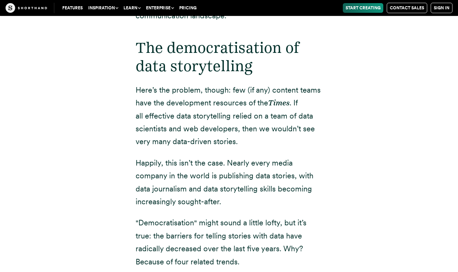 The height and width of the screenshot is (272, 458). What do you see at coordinates (441, 8) in the screenshot?
I see `a: Sign in` at bounding box center [441, 8].